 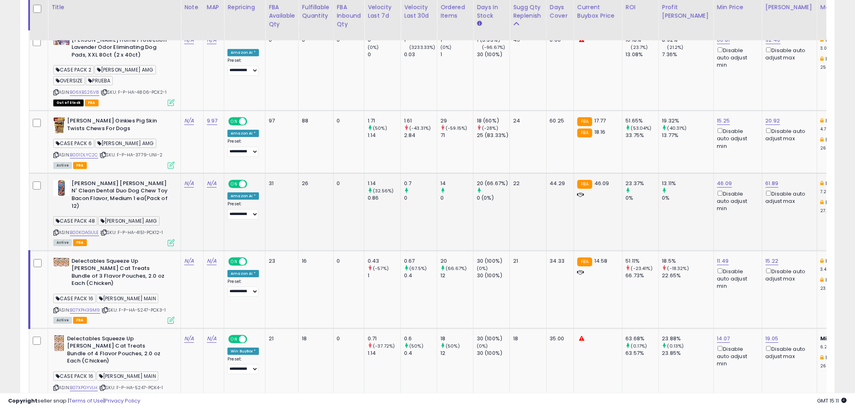 What do you see at coordinates (639, 346) in the screenshot?
I see `small: (0.17%)` at bounding box center [639, 346].